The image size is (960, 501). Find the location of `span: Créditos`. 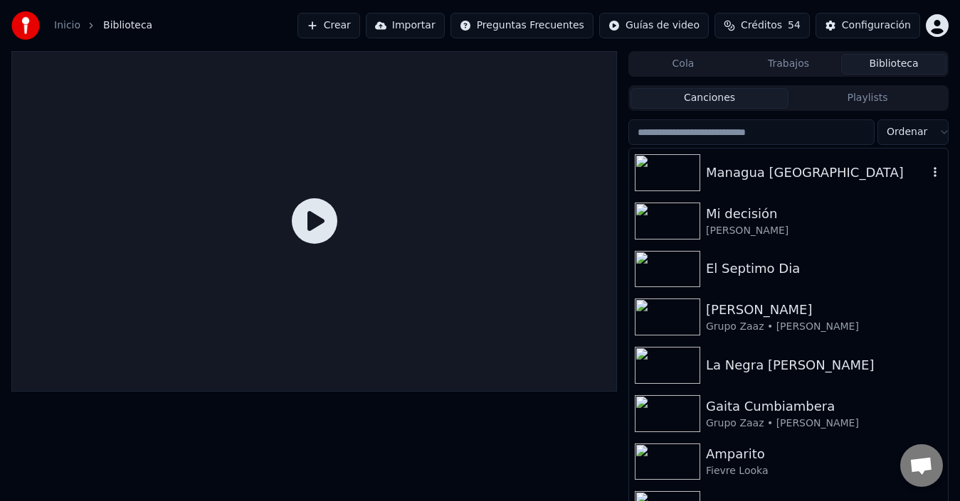

span: Créditos is located at coordinates (761, 26).